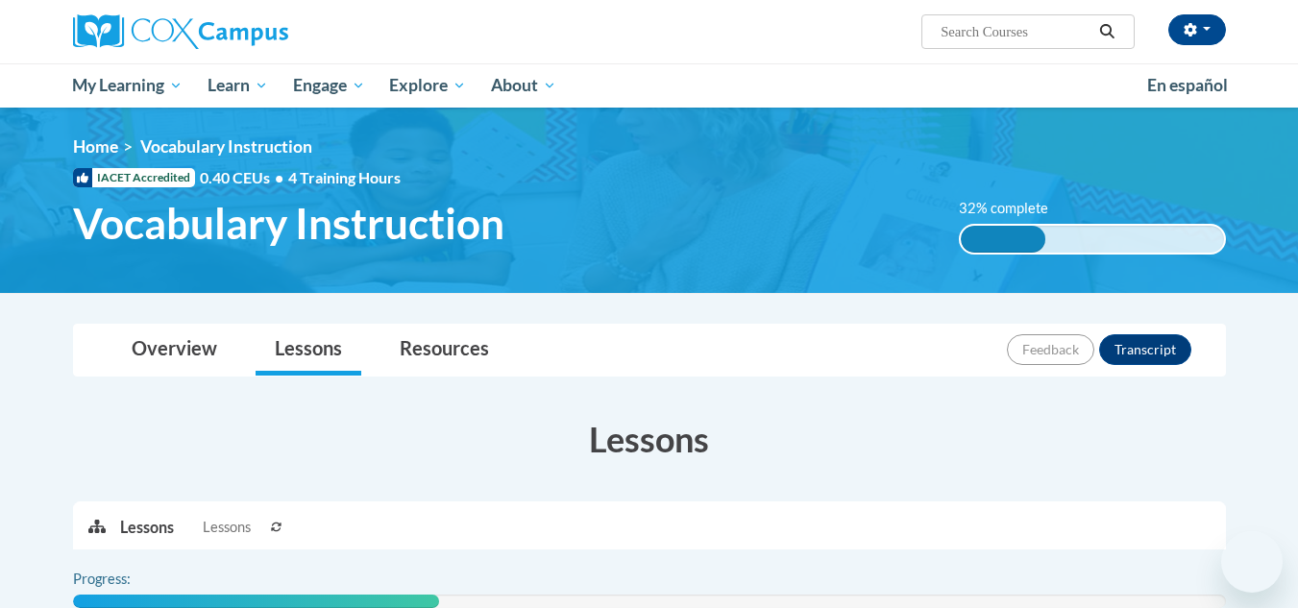  What do you see at coordinates (95, 146) in the screenshot?
I see `a: Home` at bounding box center [95, 146].